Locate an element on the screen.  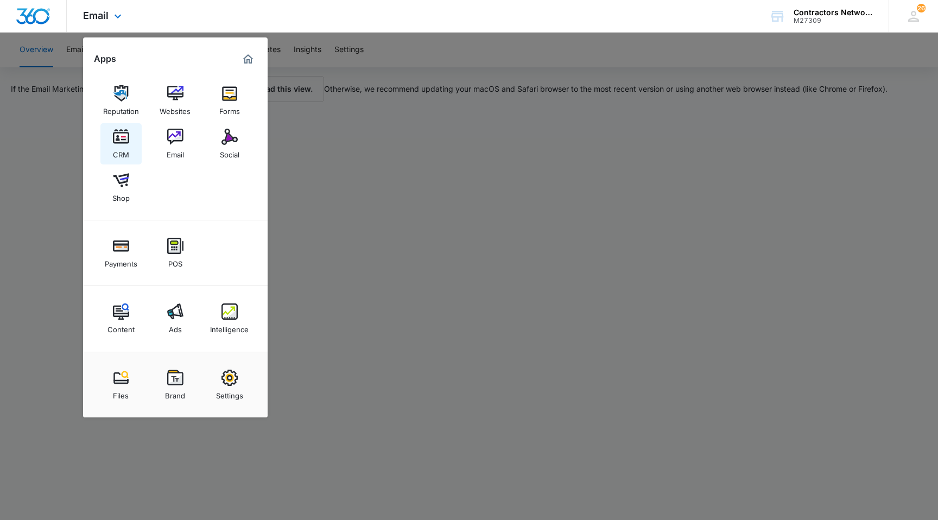
span: 26 is located at coordinates (921, 8).